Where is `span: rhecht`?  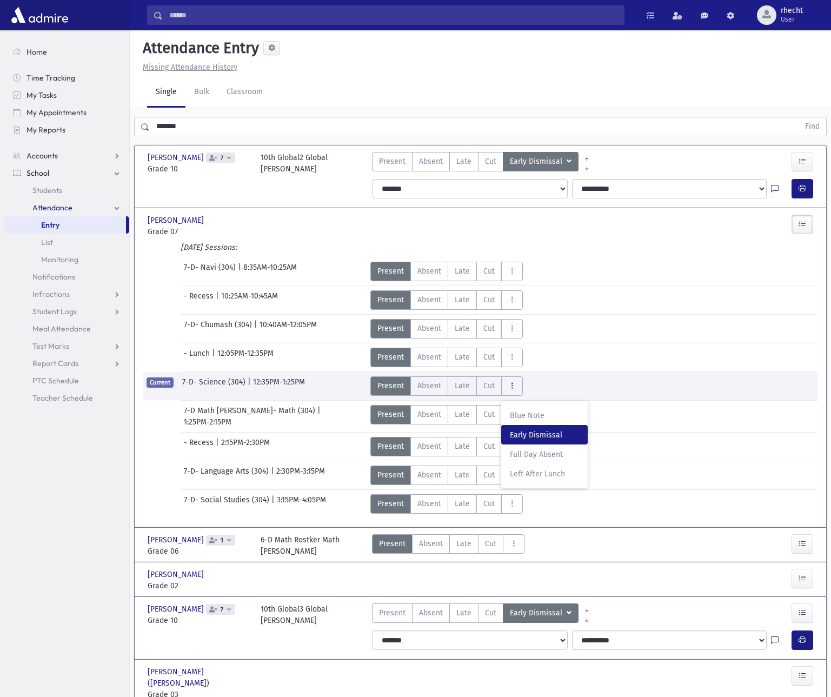
span: rhecht is located at coordinates (792, 11).